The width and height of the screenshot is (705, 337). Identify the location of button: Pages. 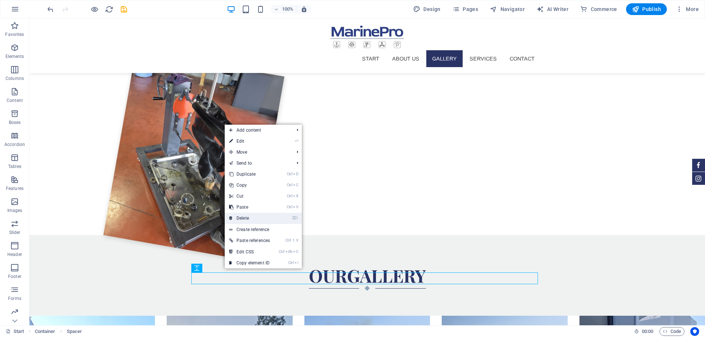
(465, 9).